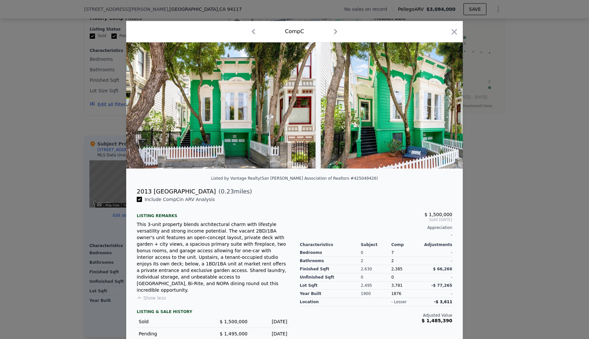 This screenshot has height=339, width=589. Describe the element at coordinates (151, 298) in the screenshot. I see `button: Show less` at that location.